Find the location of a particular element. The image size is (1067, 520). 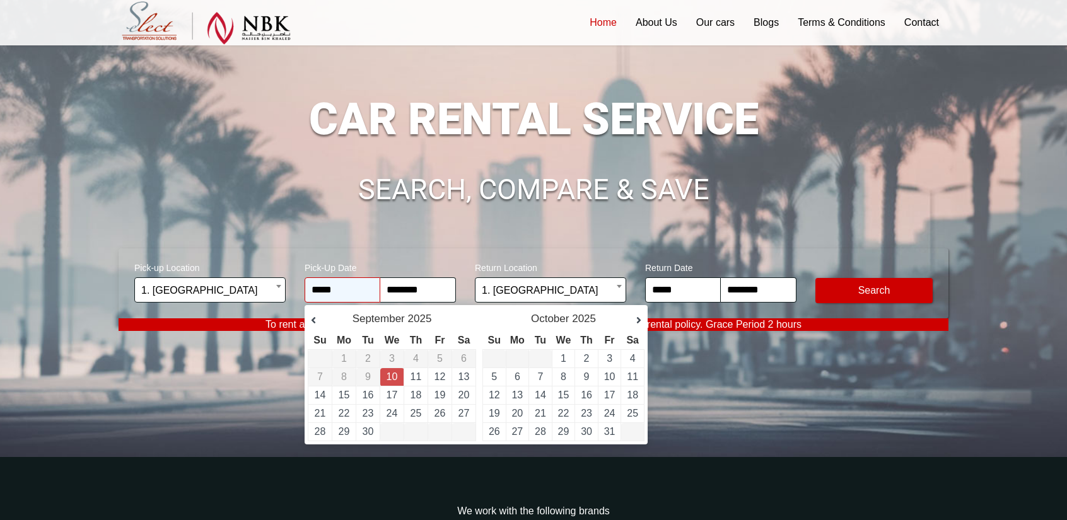

p: To rent a vehicle, customers must be at least 21 years of age, in accordance with our rental poli... is located at coordinates (534, 325).